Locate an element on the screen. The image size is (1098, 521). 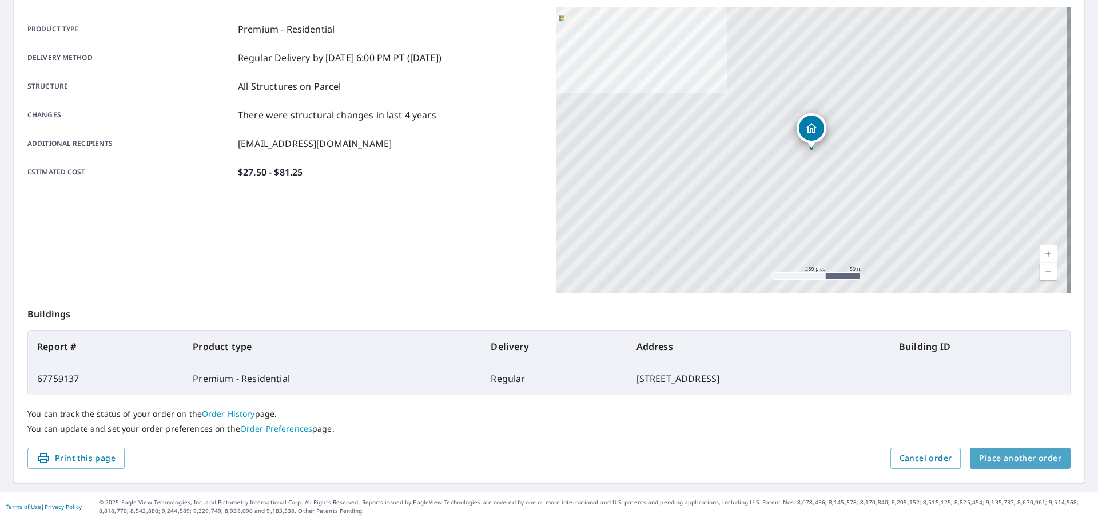
th: Building ID is located at coordinates (980, 347).